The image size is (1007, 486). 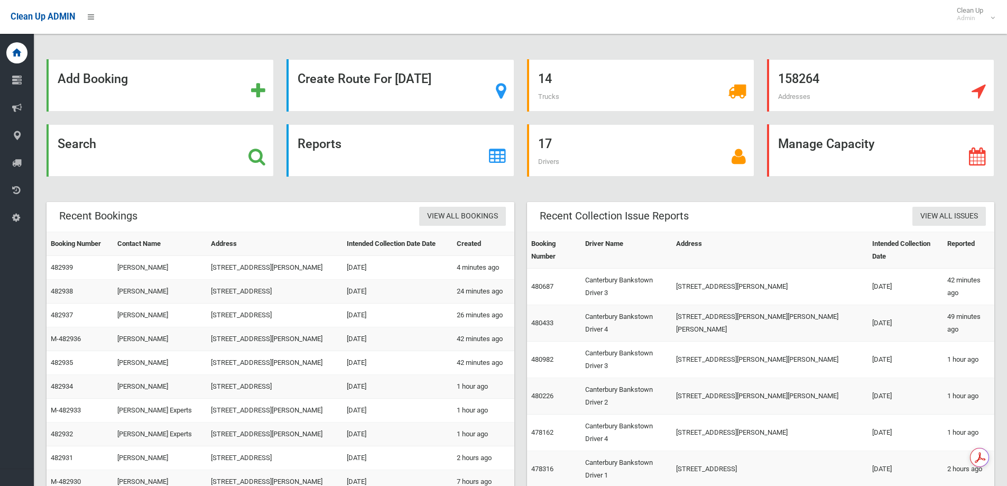 I want to click on a: 482932, so click(x=62, y=433).